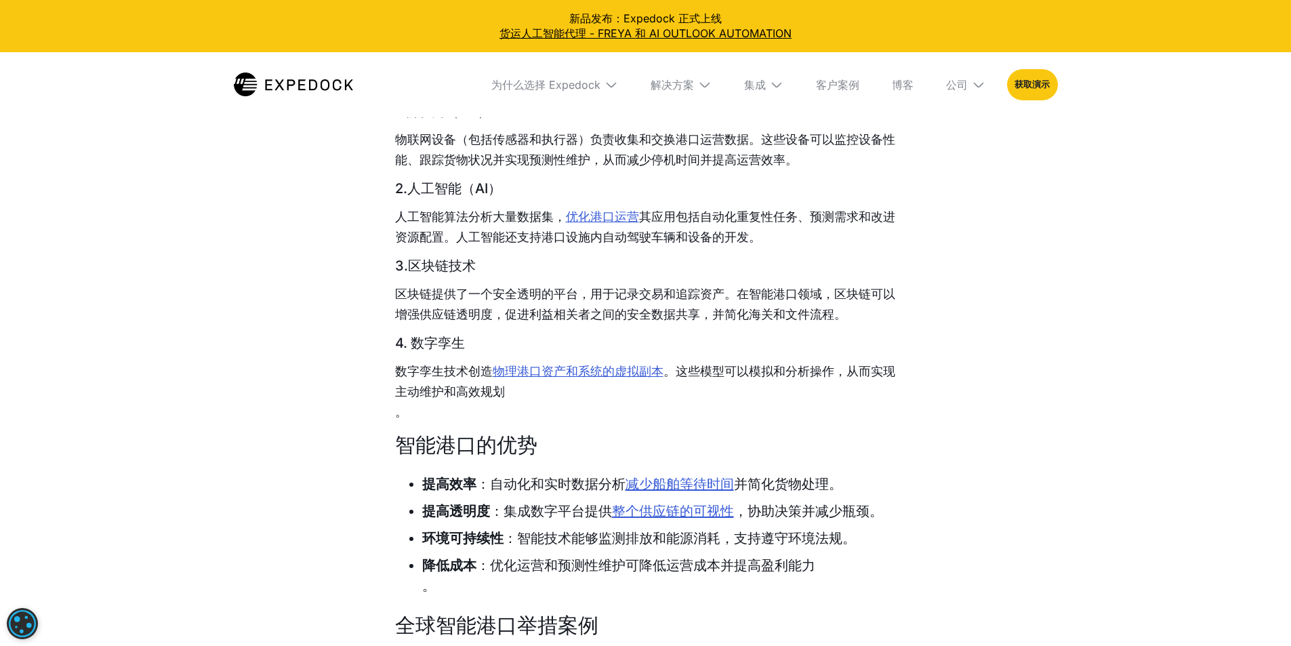 Image resolution: width=1291 pixels, height=646 pixels. What do you see at coordinates (463, 538) in the screenshot?
I see `font: 环境可持续性` at bounding box center [463, 538].